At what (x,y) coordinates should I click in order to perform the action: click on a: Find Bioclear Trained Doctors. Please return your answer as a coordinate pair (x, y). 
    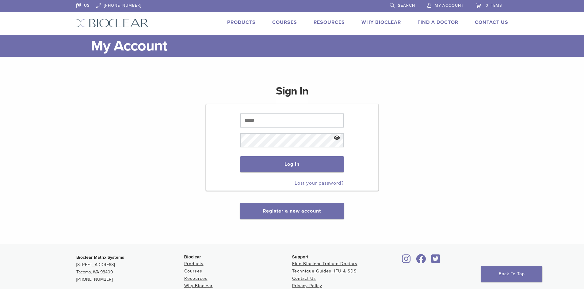
    Looking at the image, I should click on (324, 264).